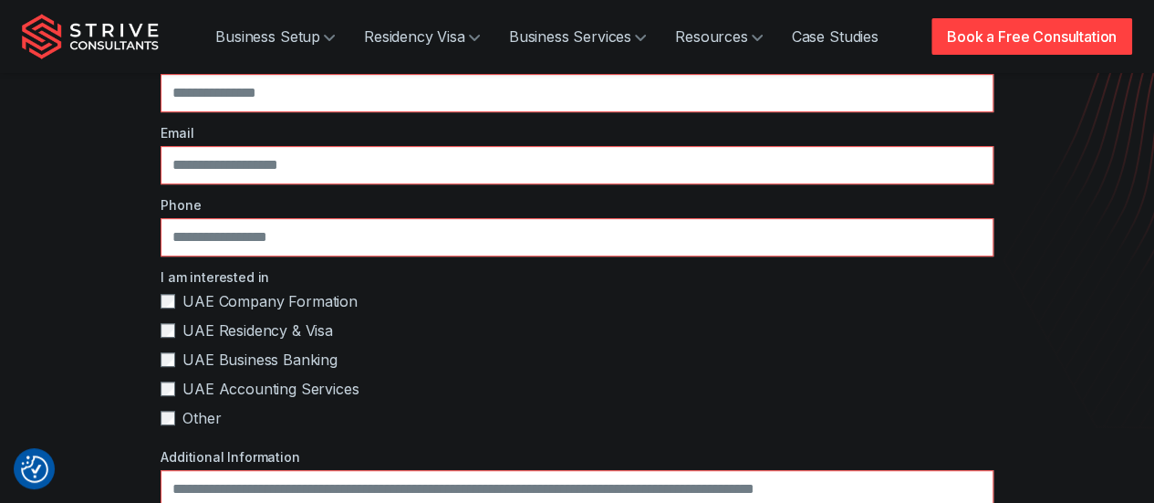  I want to click on a: Business Services, so click(577, 36).